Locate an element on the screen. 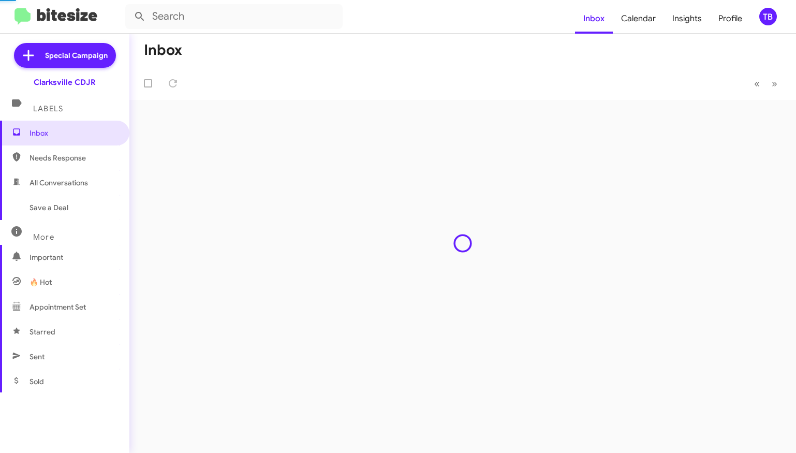 The height and width of the screenshot is (453, 796). a: Special Campaign is located at coordinates (65, 55).